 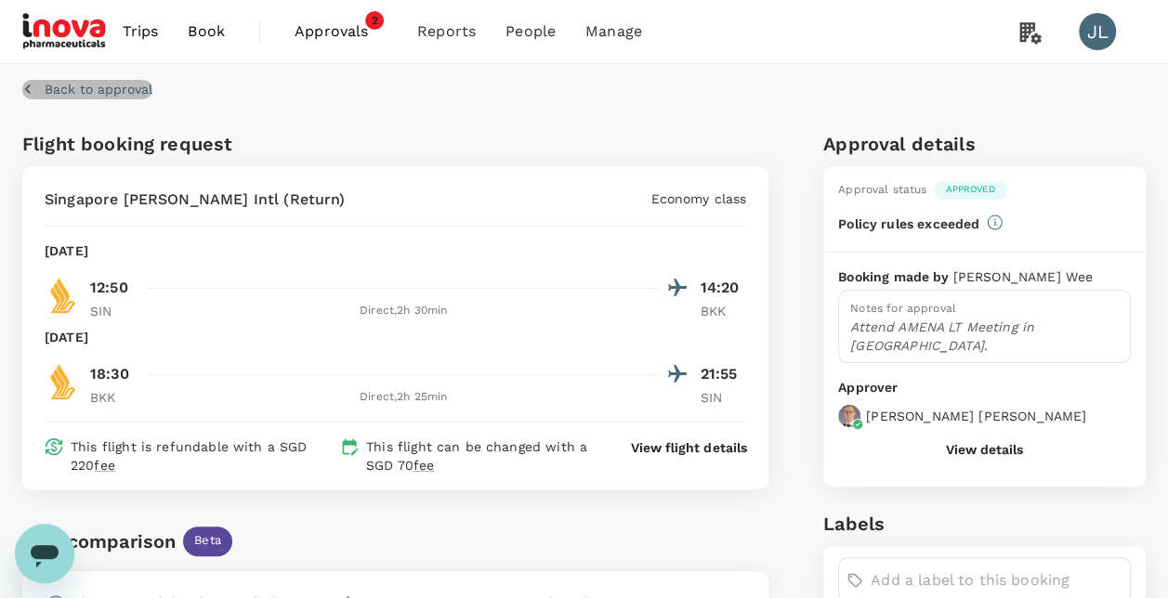 I want to click on p: This flight can be changed with a SGD 70, so click(x=482, y=456).